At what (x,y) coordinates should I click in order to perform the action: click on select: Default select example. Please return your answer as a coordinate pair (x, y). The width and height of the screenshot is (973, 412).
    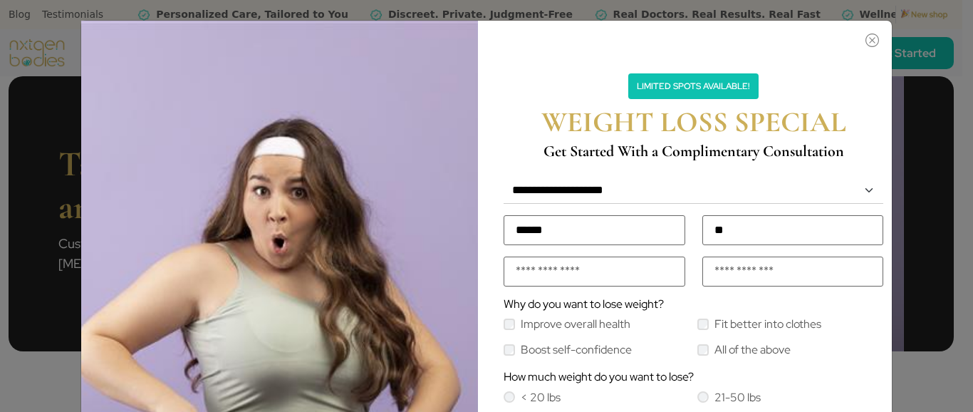
    Looking at the image, I should click on (693, 190).